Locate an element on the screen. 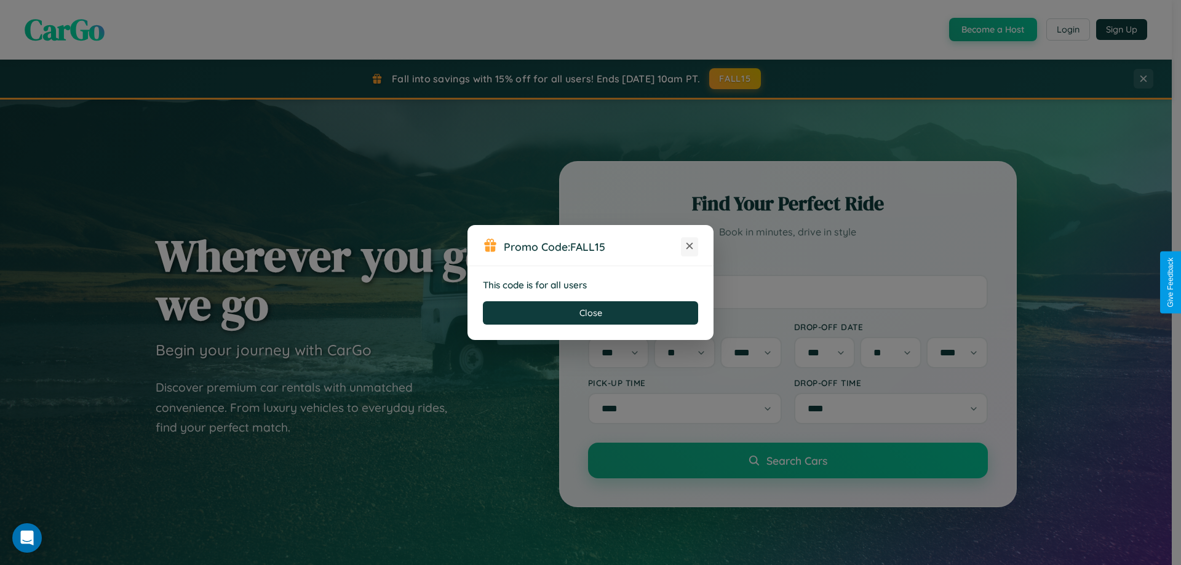  div: Open Intercom Messenger is located at coordinates (27, 538).